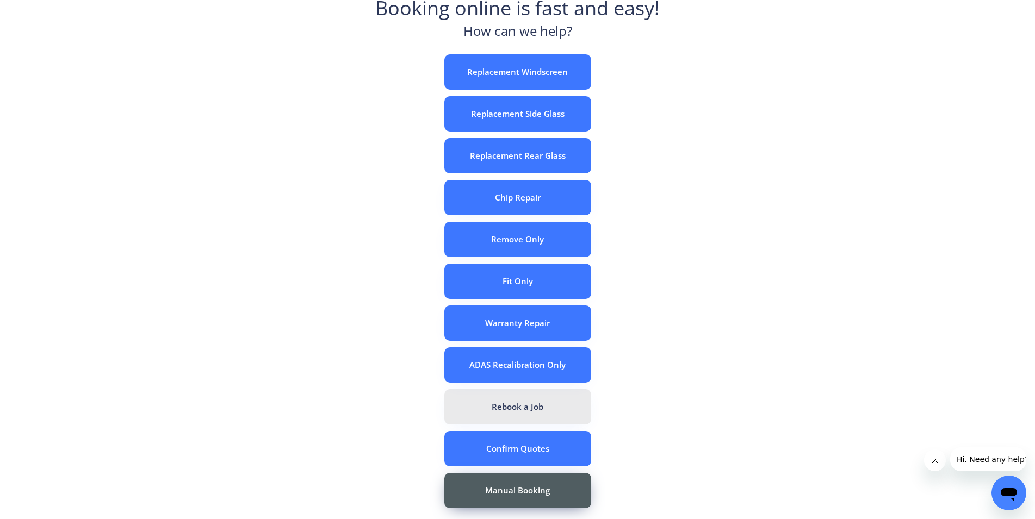 Image resolution: width=1035 pixels, height=519 pixels. Describe the element at coordinates (42, 12) in the screenshot. I see `span: Hi. Need any help?` at that location.